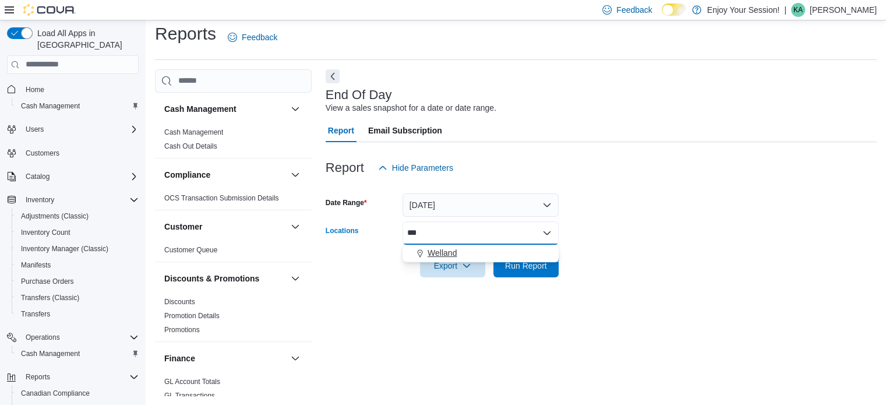 The height and width of the screenshot is (405, 886). I want to click on div: Choose from the following options, so click(481, 253).